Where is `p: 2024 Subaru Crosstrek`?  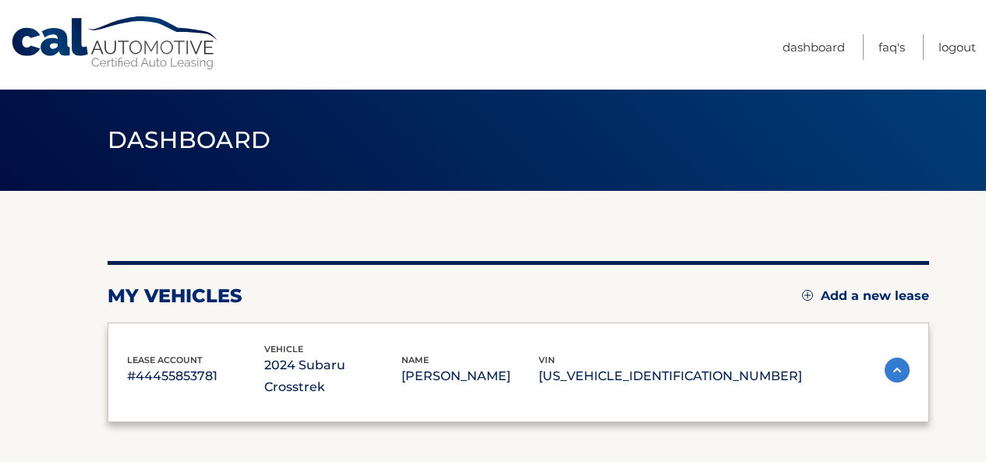
p: 2024 Subaru Crosstrek is located at coordinates (333, 376).